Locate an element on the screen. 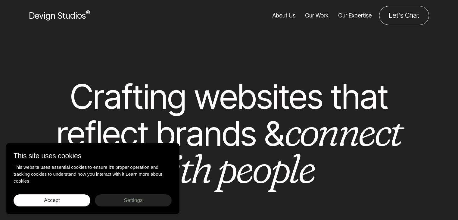 Image resolution: width=458 pixels, height=220 pixels. span: Settings is located at coordinates (133, 200).